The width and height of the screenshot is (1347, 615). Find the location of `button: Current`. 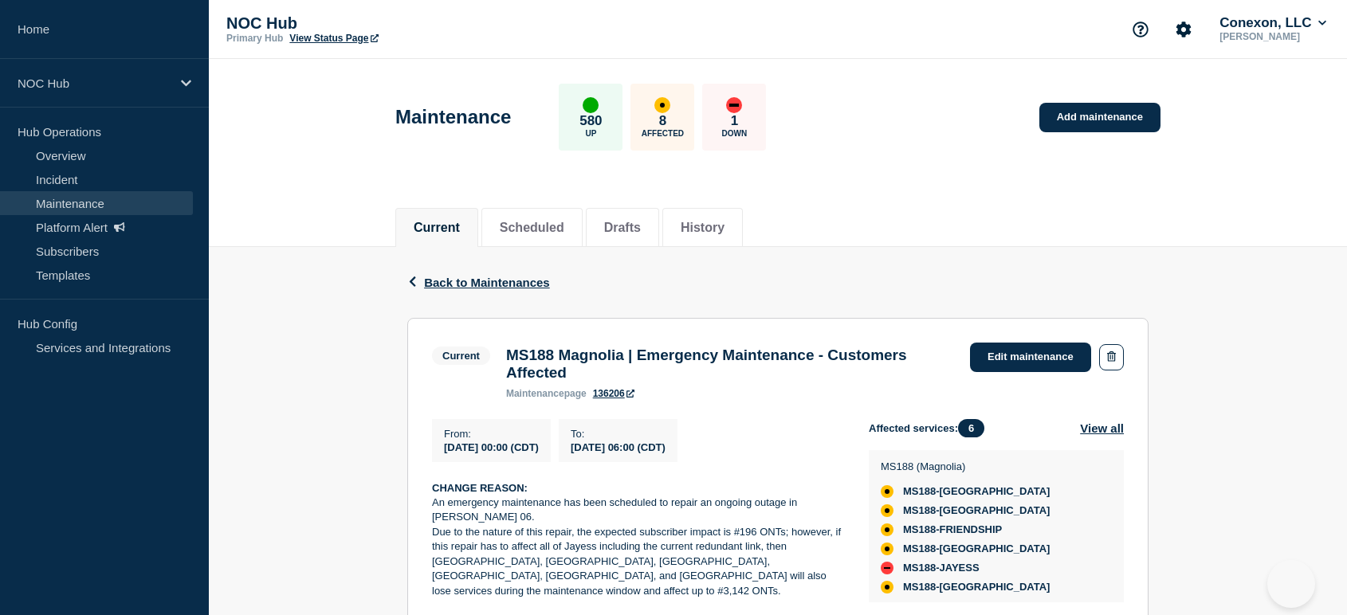

button: Current is located at coordinates (437, 228).